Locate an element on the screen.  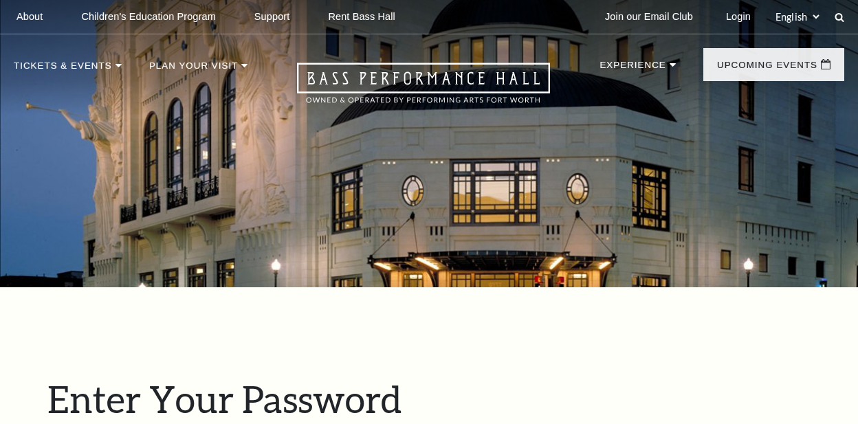
select: Select: is located at coordinates (797, 16).